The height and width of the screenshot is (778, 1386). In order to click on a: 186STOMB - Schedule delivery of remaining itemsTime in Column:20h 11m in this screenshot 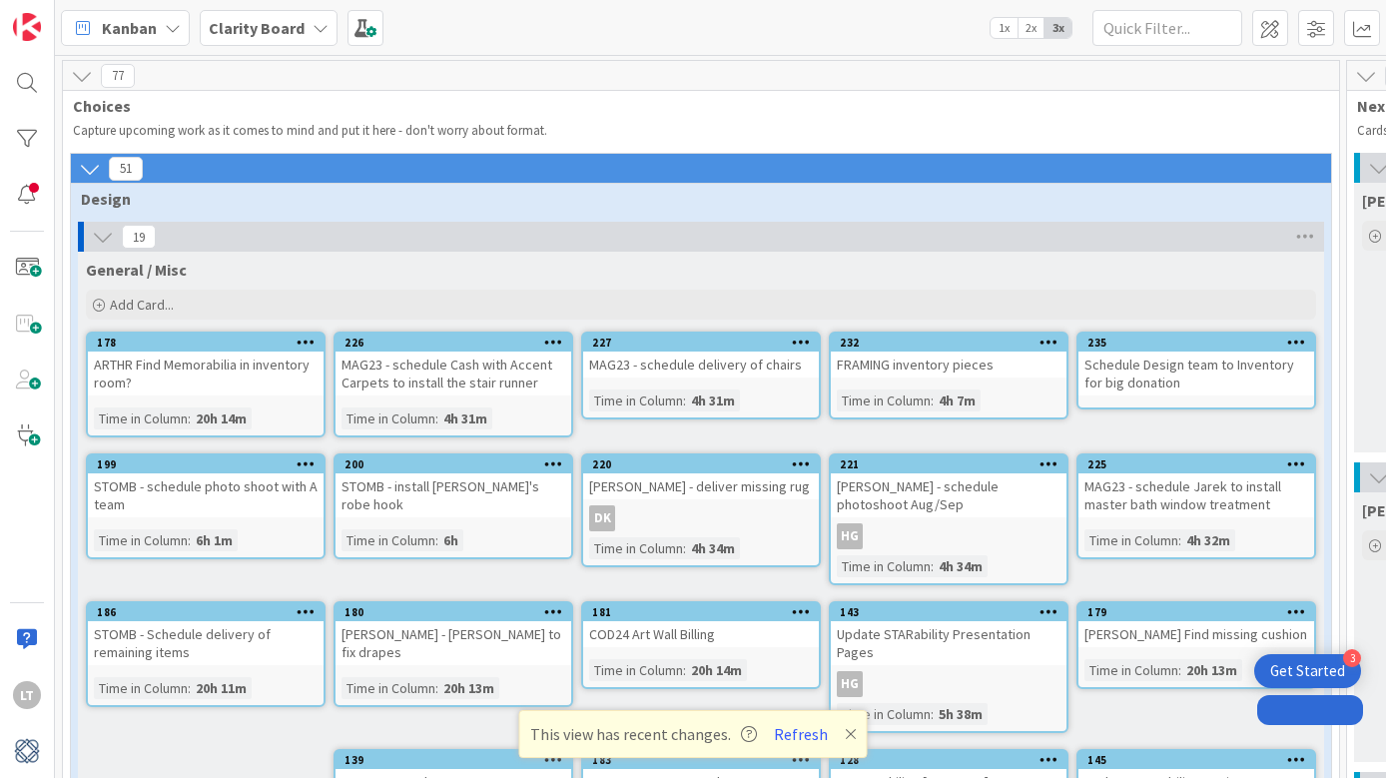, I will do `click(206, 654)`.